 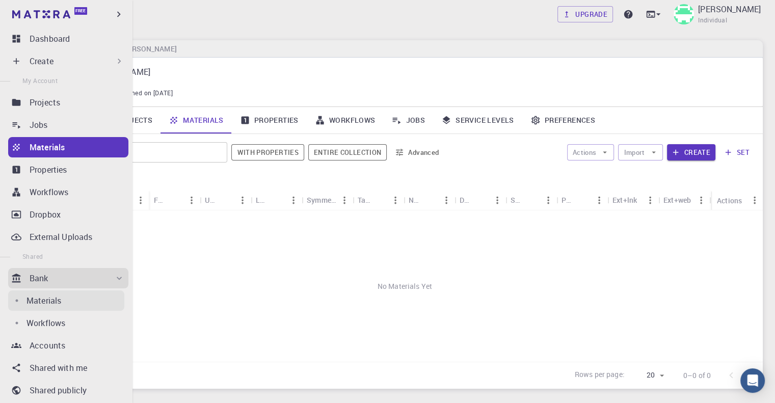 What do you see at coordinates (68, 278) in the screenshot?
I see `div: Bank` at bounding box center [68, 278].